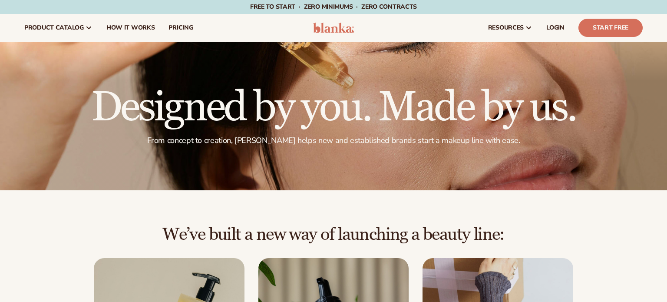 This screenshot has width=667, height=302. I want to click on a: pricing, so click(181, 28).